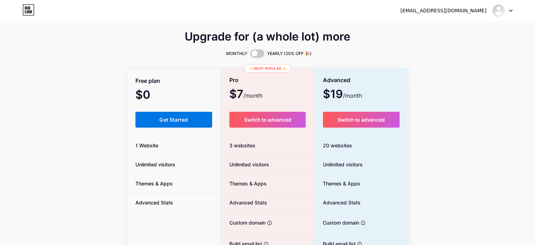 Image resolution: width=535 pixels, height=245 pixels. I want to click on span: $0, so click(152, 95).